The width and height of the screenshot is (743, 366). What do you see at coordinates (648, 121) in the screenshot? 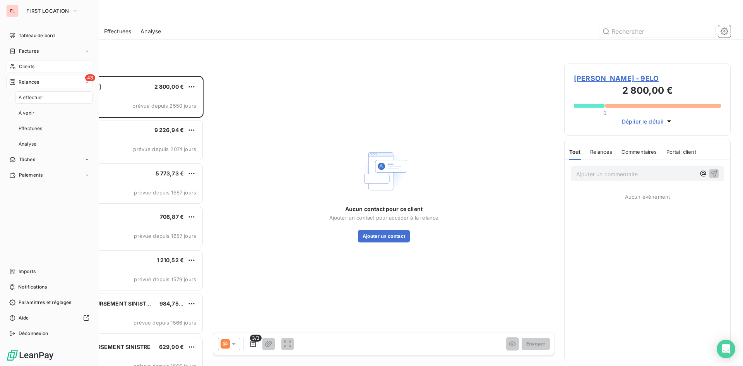
I see `button: Déplier le détail` at bounding box center [648, 121].